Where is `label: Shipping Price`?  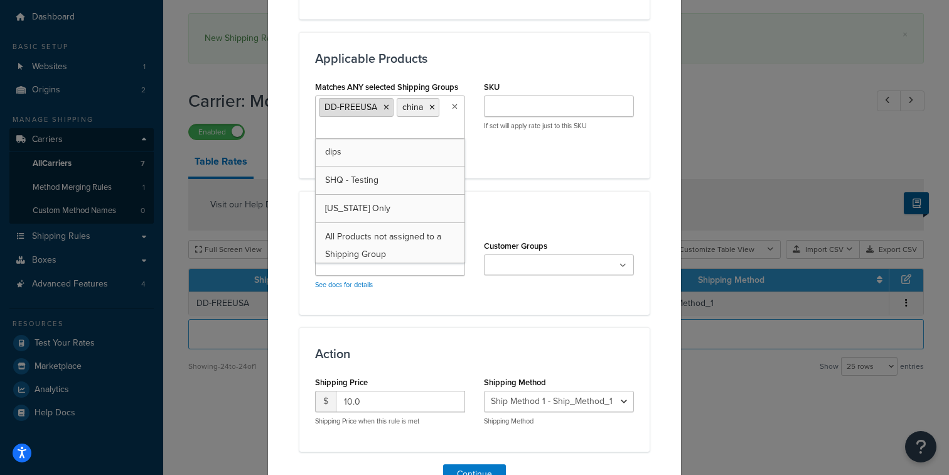 label: Shipping Price is located at coordinates (342, 382).